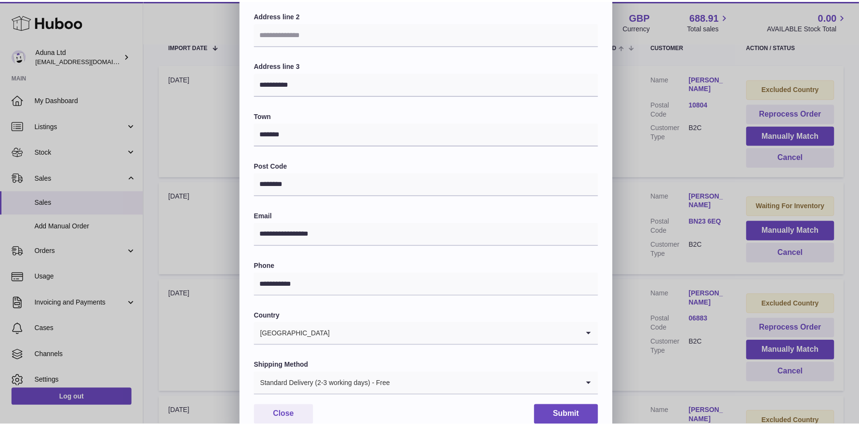 This screenshot has height=425, width=859. What do you see at coordinates (429, 116) in the screenshot?
I see `label: Town` at bounding box center [429, 116].